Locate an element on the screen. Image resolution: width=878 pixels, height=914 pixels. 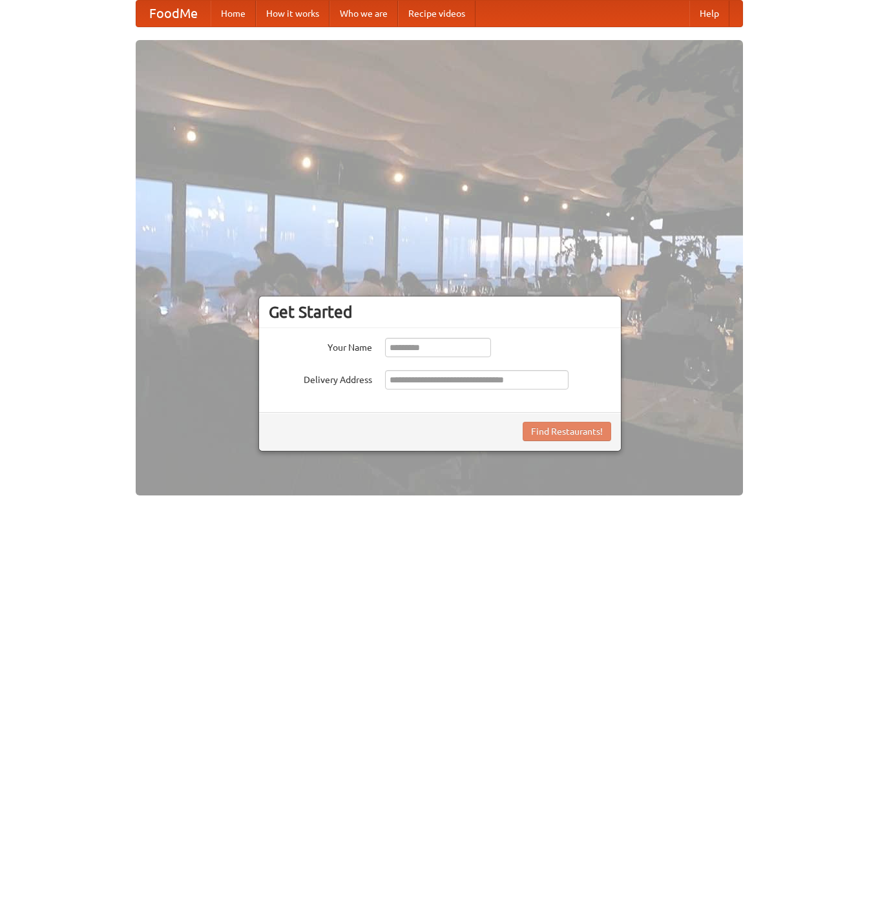
a: Home is located at coordinates (233, 14).